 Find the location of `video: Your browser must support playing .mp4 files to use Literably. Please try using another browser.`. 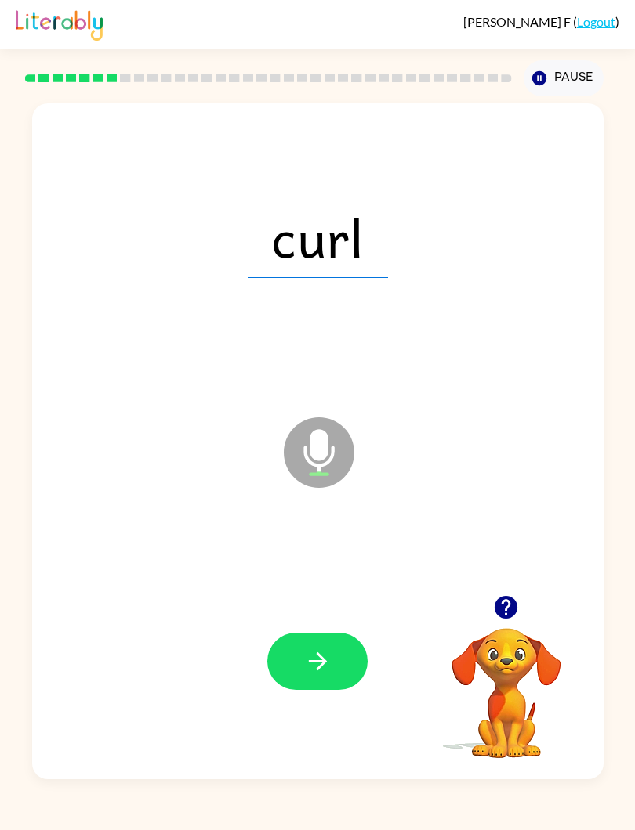

video: Your browser must support playing .mp4 files to use Literably. Please try using another browser. is located at coordinates (506, 682).